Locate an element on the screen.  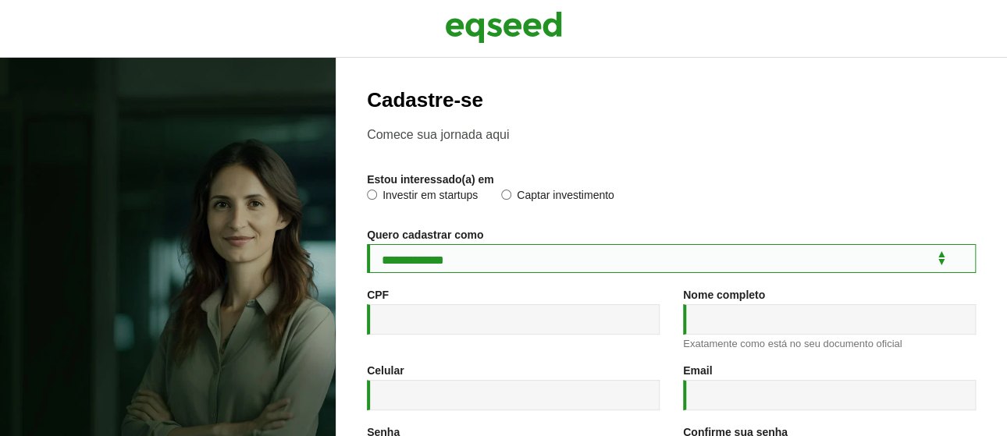
div: Exatamente como está no seu documento oficial is located at coordinates (829, 343).